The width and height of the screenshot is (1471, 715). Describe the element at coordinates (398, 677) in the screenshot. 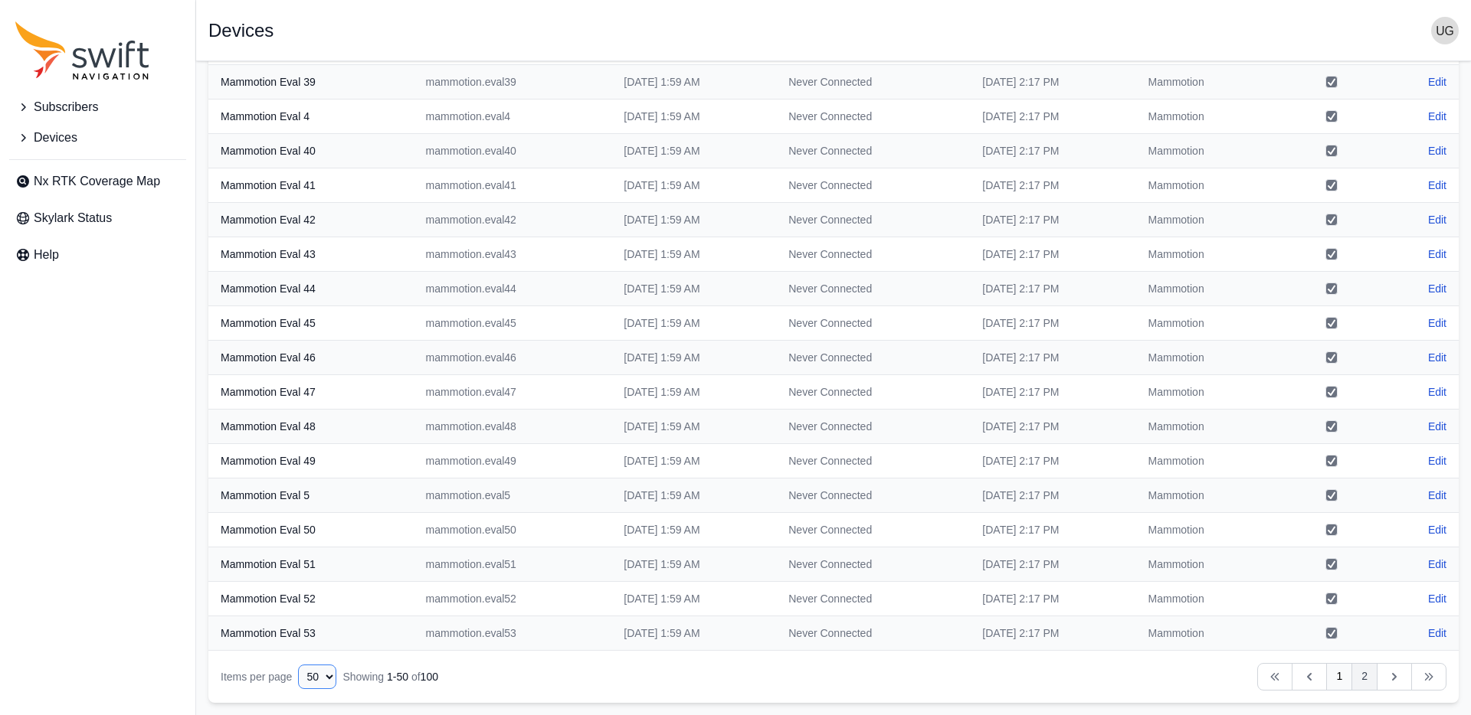

I see `span: 1 - 50` at that location.